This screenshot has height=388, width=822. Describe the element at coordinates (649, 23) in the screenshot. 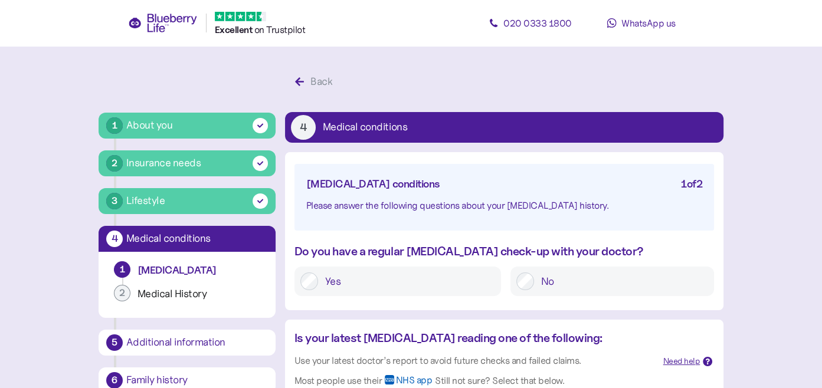

I see `span: WhatsApp us` at that location.